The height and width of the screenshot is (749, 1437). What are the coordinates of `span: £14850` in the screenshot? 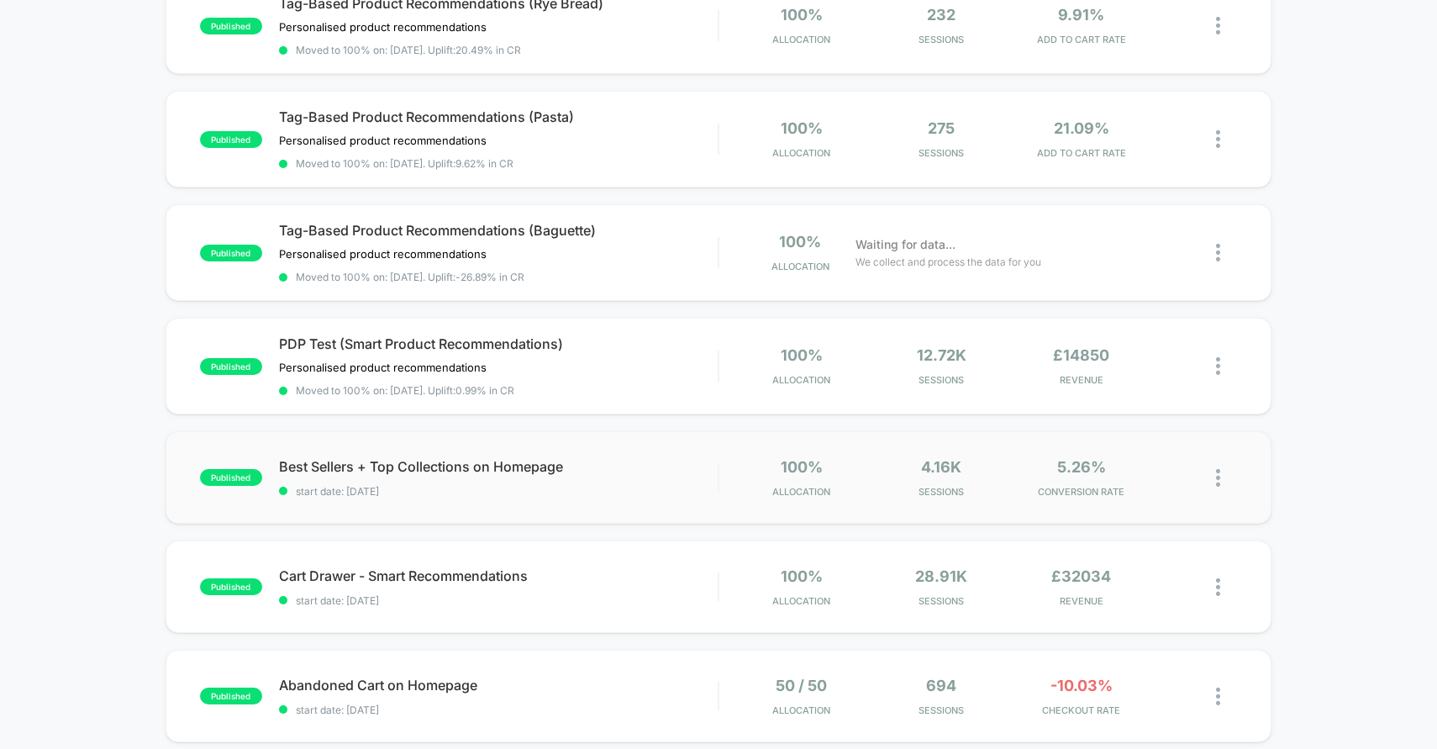 It's located at (1081, 355).